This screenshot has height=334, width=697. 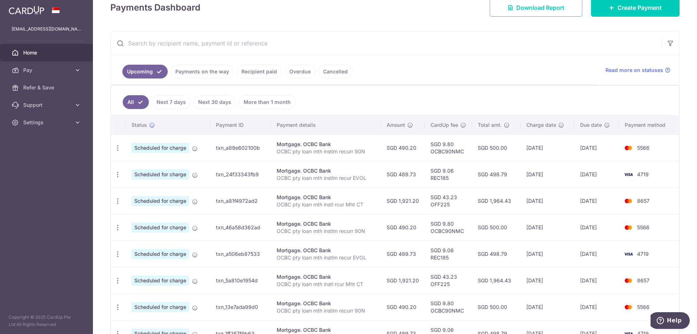 I want to click on img: CardUp, so click(x=27, y=10).